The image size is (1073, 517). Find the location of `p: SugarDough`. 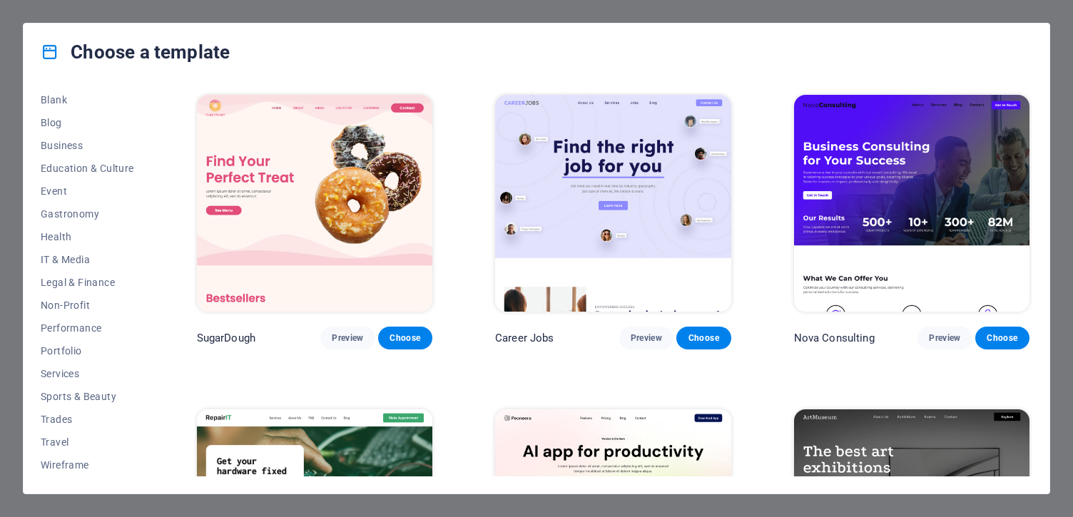

p: SugarDough is located at coordinates (226, 338).